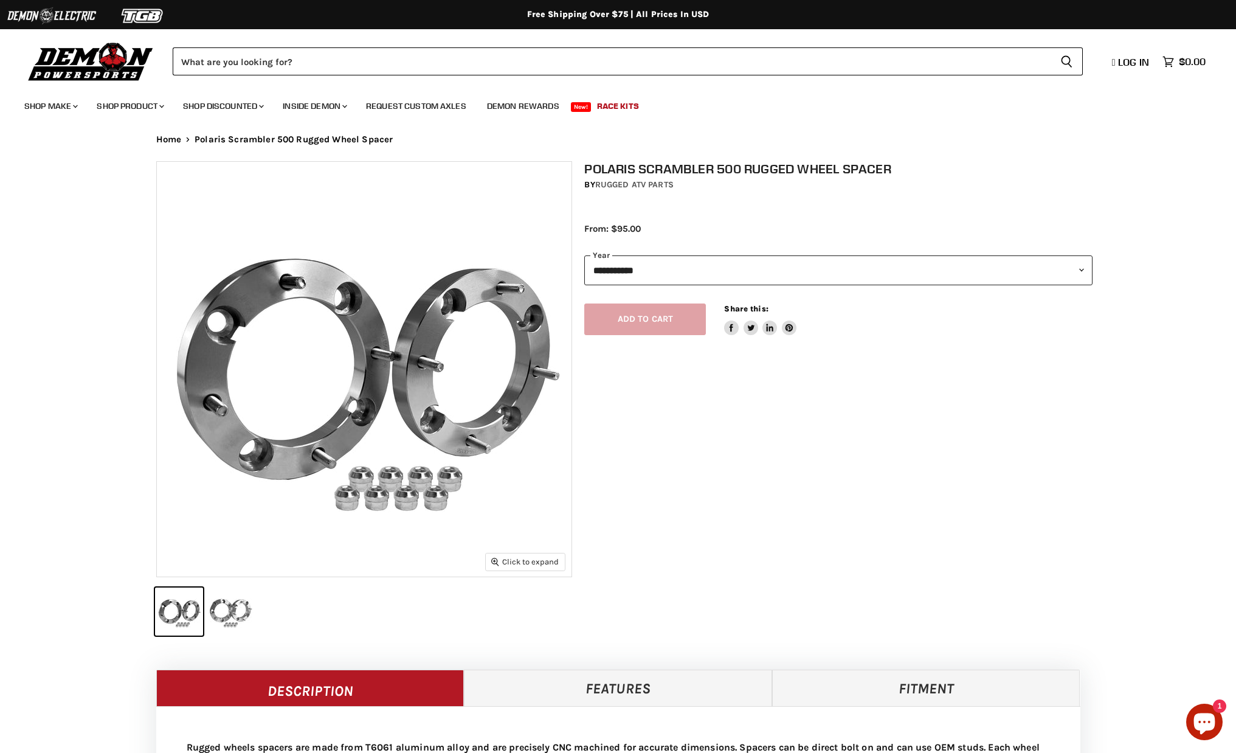  Describe the element at coordinates (1067, 61) in the screenshot. I see `button: Search` at that location.